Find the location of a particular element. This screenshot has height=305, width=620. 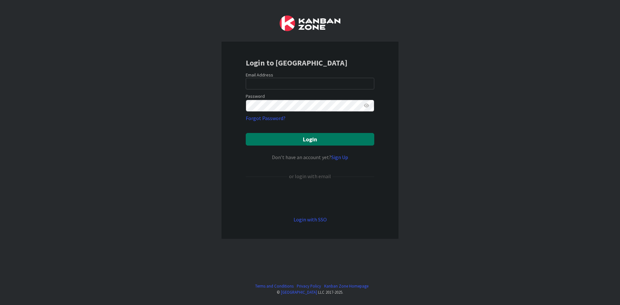

div: Don’t have an account yet? is located at coordinates (310, 157).